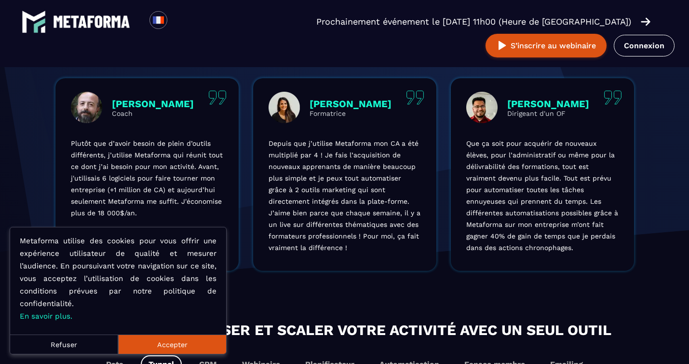 The image size is (689, 364). What do you see at coordinates (345, 195) in the screenshot?
I see `p: Depuis que j’utilise Metaforma mon CA a été multiplié par 4 ! Je fais l’acquisition de nouveaux a...` at bounding box center [345, 195].